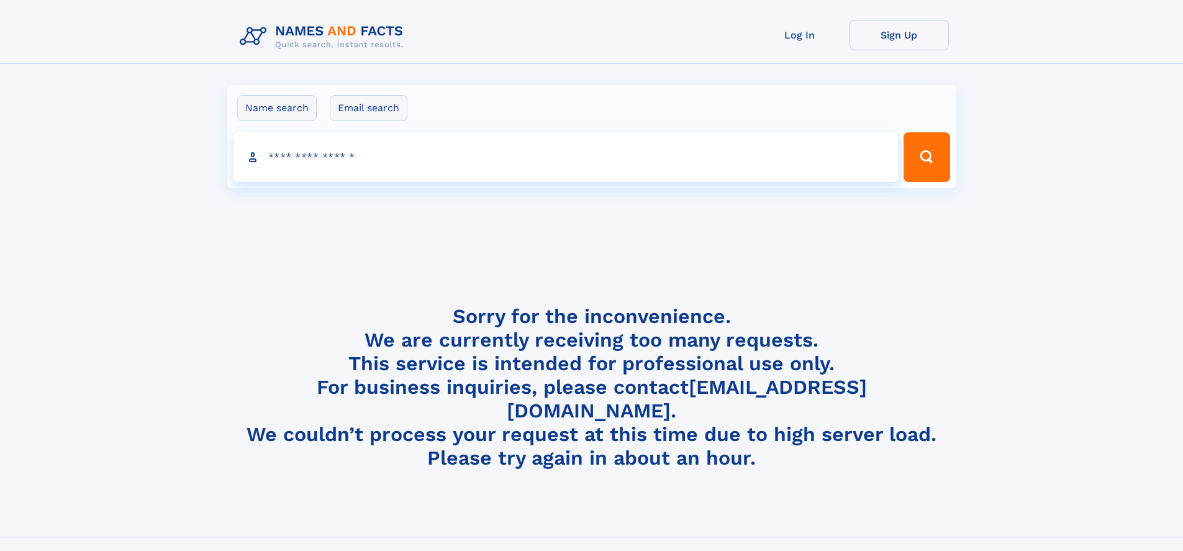 This screenshot has width=1183, height=551. What do you see at coordinates (368, 108) in the screenshot?
I see `label: Email search` at bounding box center [368, 108].